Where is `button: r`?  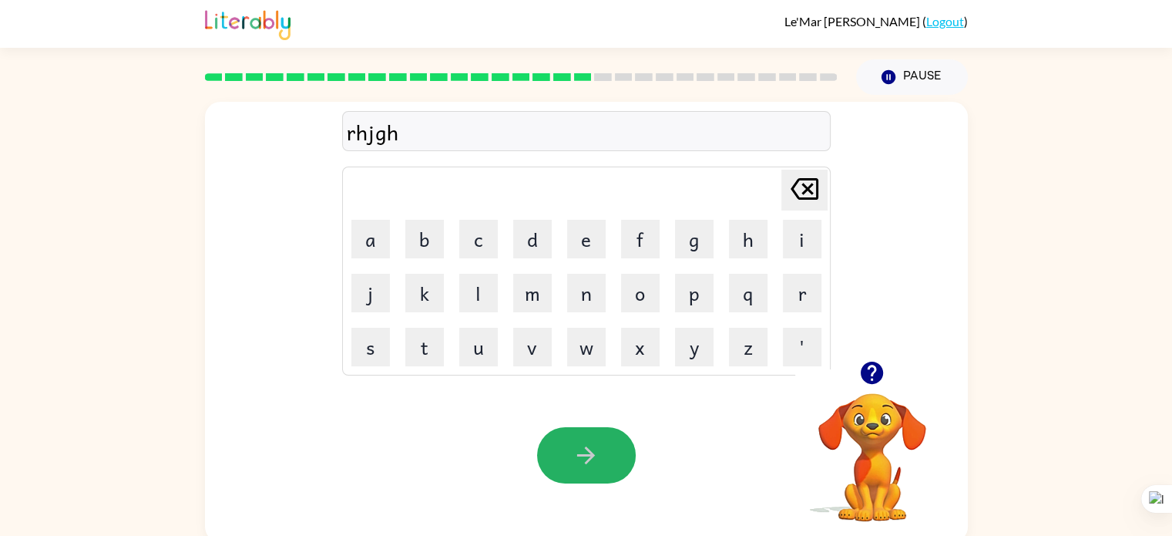
button: r is located at coordinates (802, 293).